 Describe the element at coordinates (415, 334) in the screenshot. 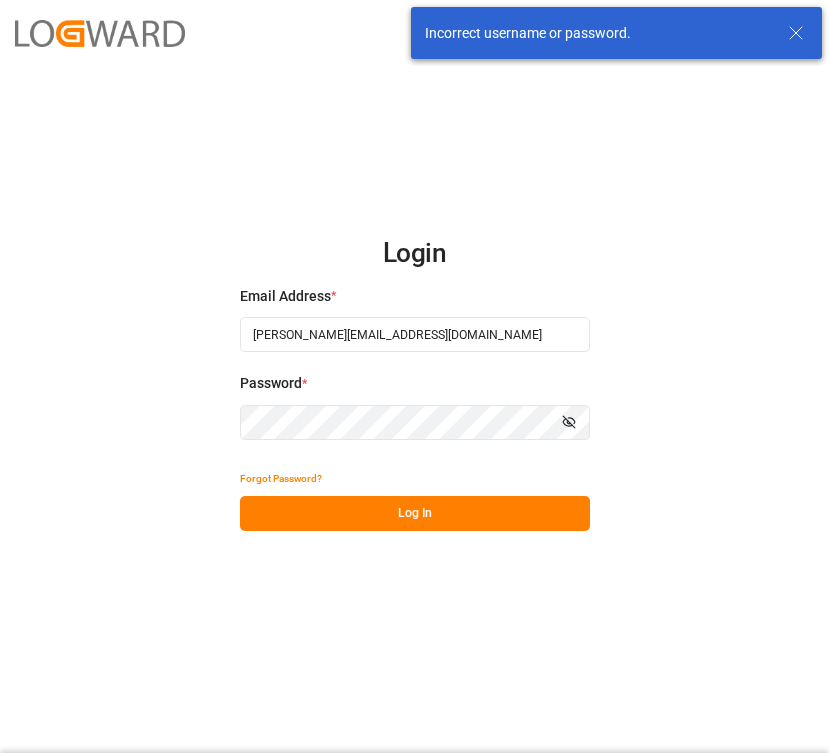

I see `input: Enter your email` at that location.